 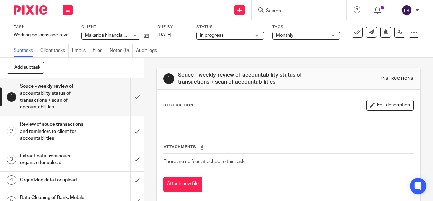 What do you see at coordinates (115, 27) in the screenshot?
I see `label: Client` at bounding box center [115, 27].